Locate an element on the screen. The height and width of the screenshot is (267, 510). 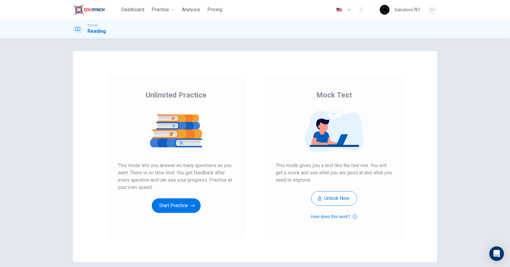
div: Open Intercom Messenger is located at coordinates (497, 253).